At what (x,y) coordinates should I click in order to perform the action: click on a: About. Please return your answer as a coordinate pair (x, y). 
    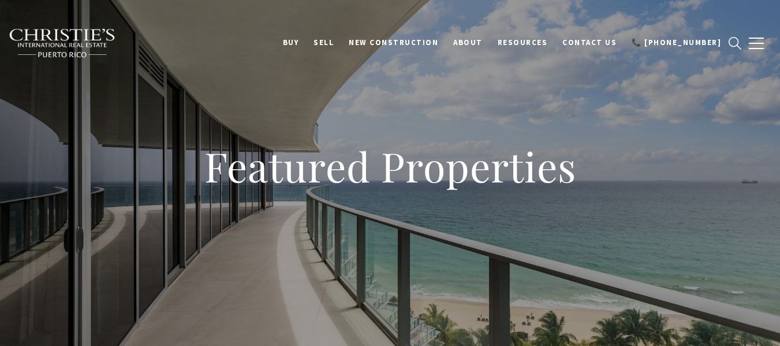
    Looking at the image, I should click on (468, 43).